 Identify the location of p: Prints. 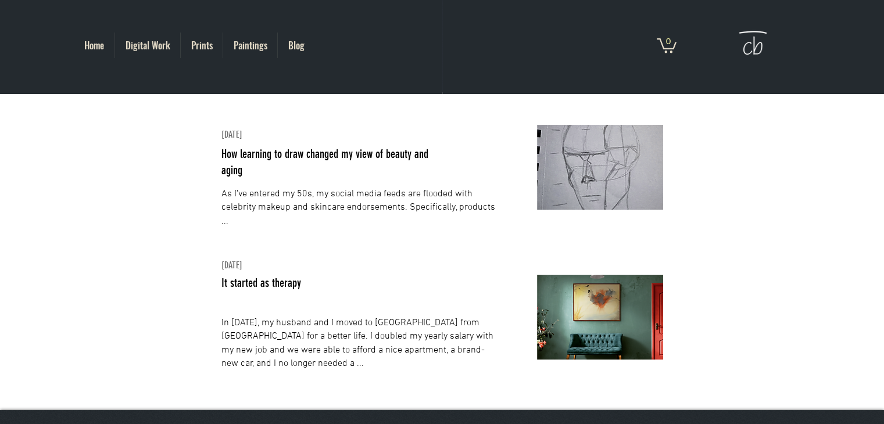
(202, 45).